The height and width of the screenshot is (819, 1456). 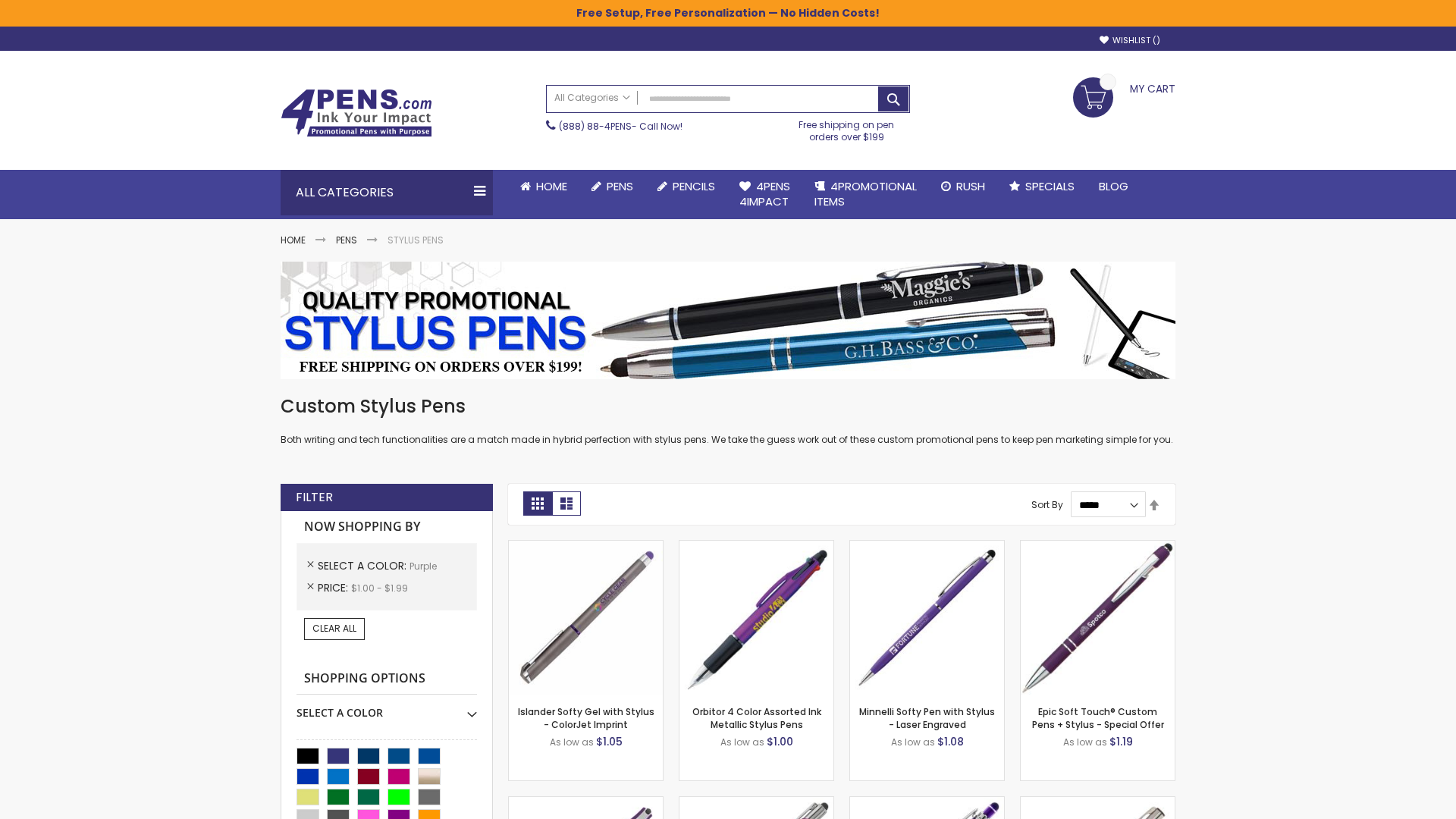 What do you see at coordinates (764, 193) in the screenshot?
I see `span: 4Pens 4impact` at bounding box center [764, 193].